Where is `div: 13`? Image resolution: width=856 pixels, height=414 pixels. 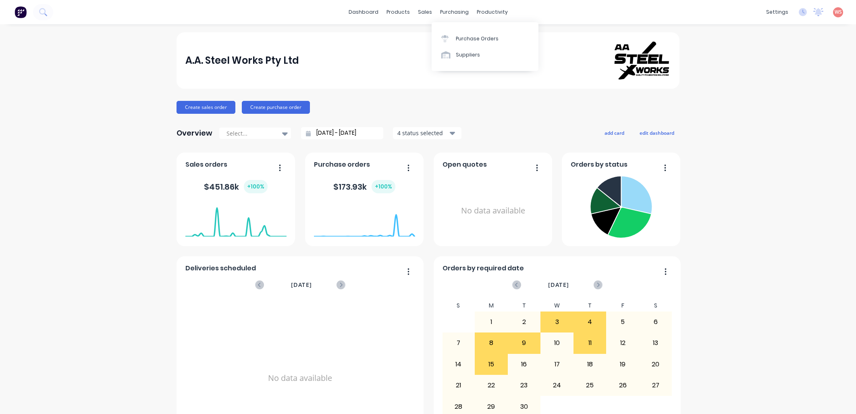 div: 13 is located at coordinates (656, 343).